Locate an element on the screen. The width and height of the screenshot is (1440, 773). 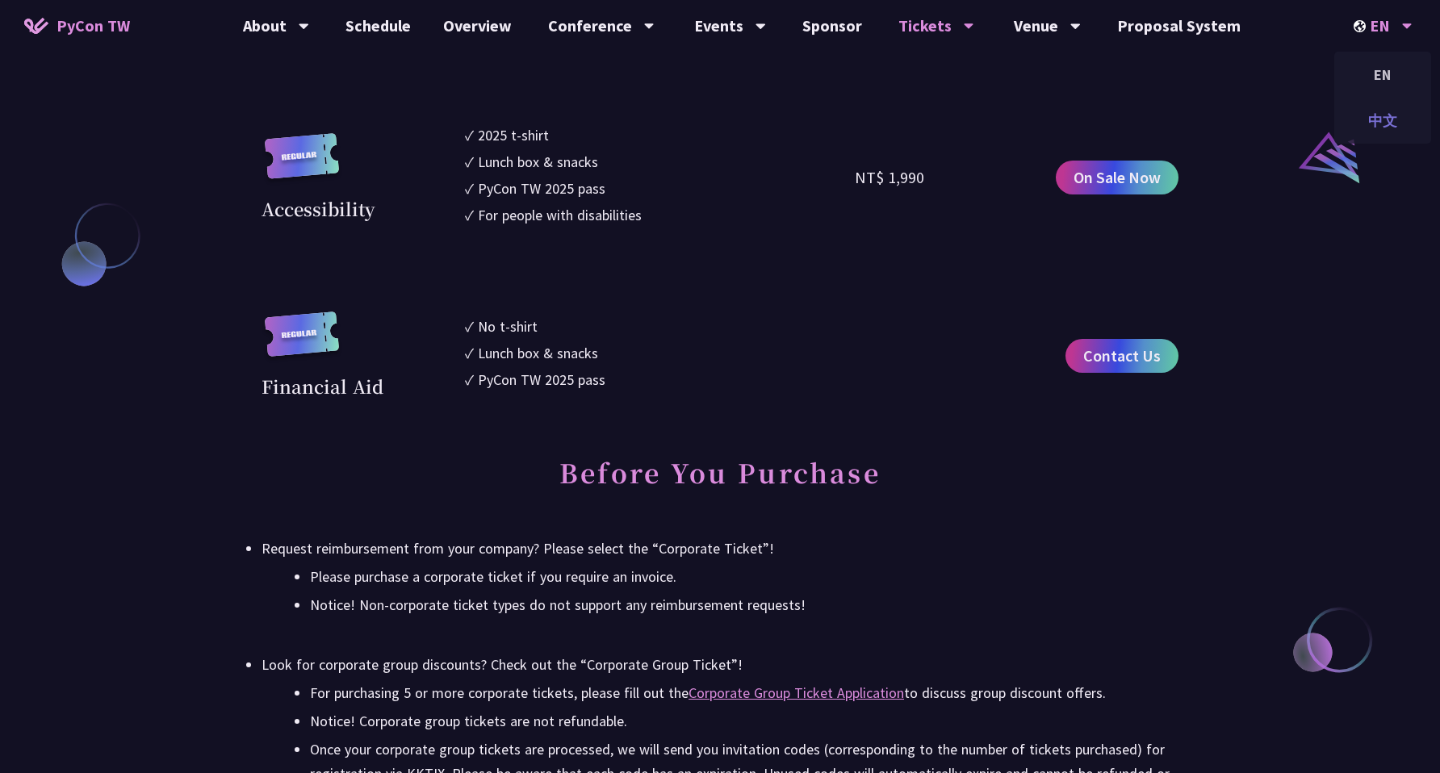
span: On Sale Now is located at coordinates (1117, 178).